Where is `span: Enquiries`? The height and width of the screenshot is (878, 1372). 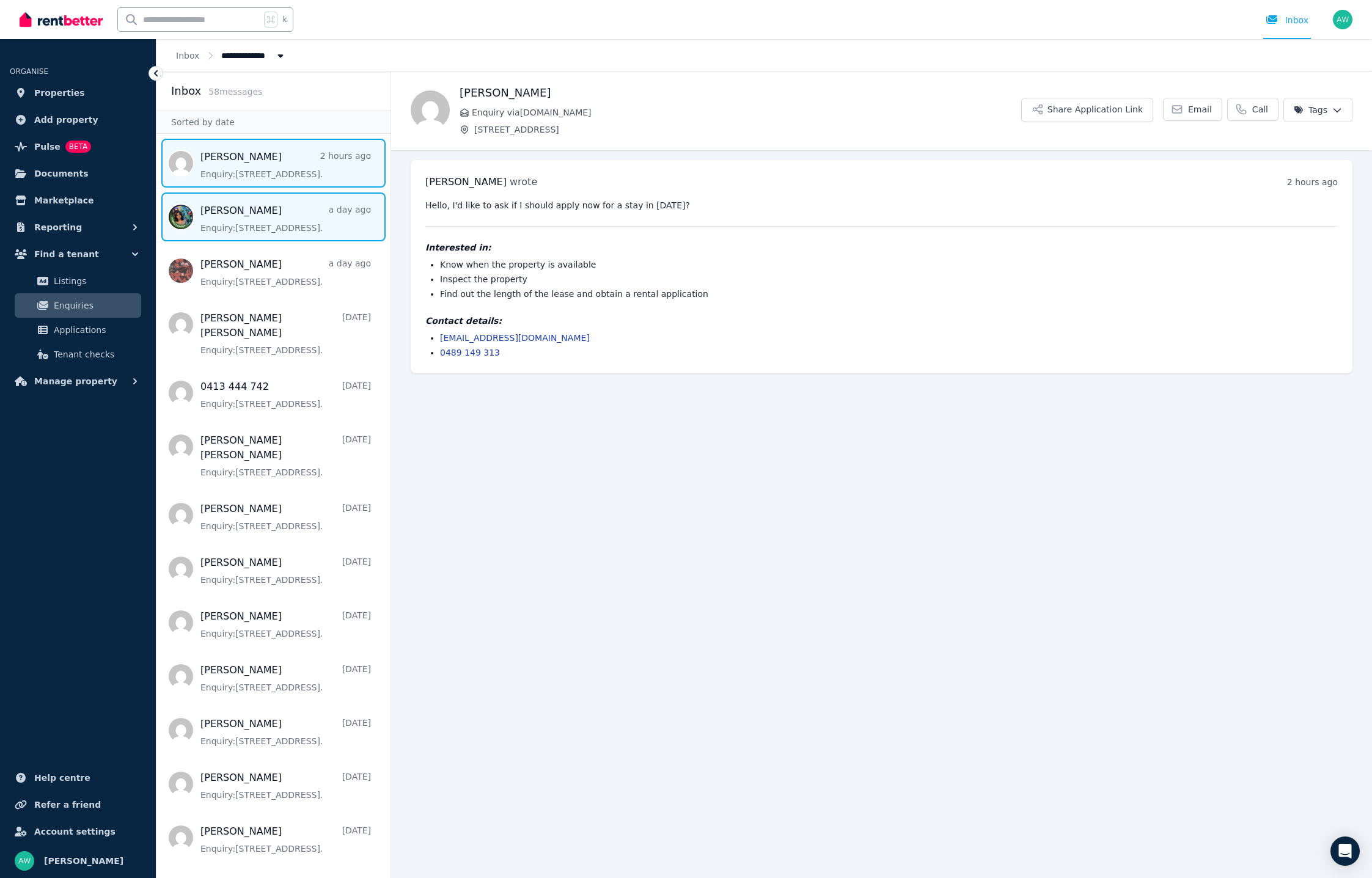 span: Enquiries is located at coordinates (94, 306).